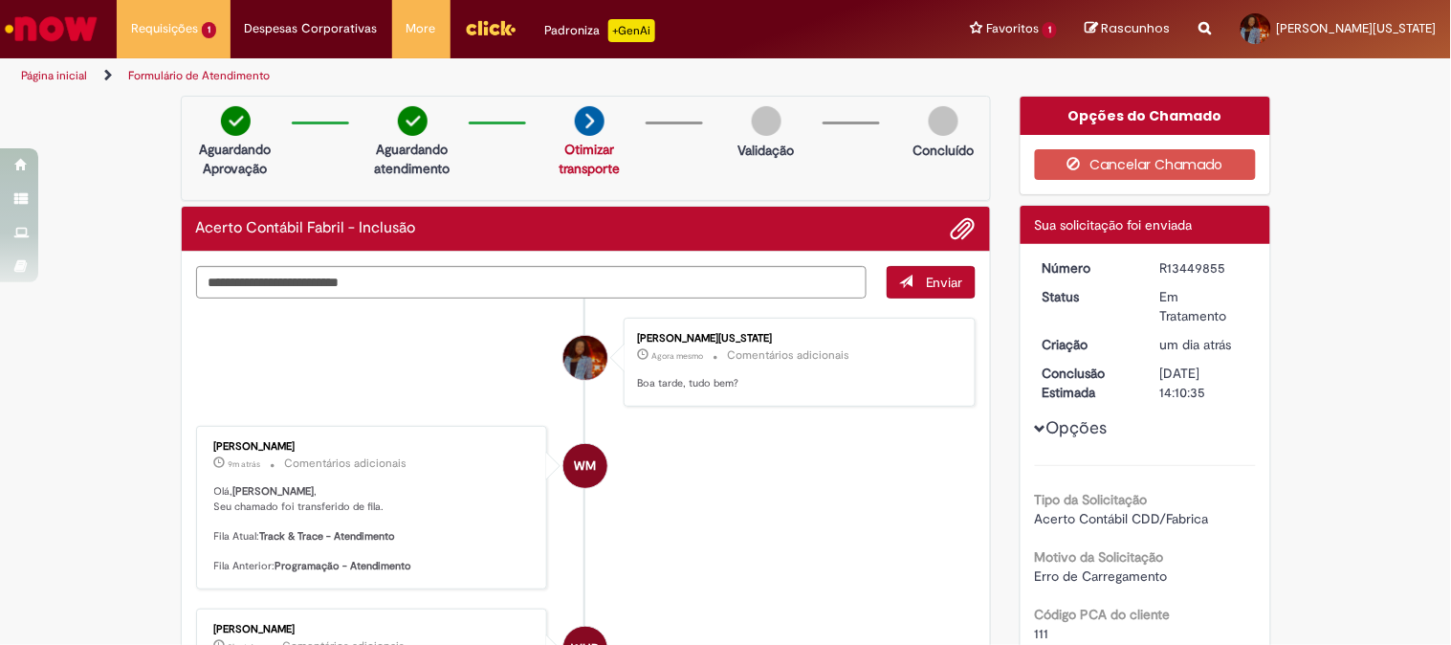  I want to click on p: Validação, so click(766, 150).